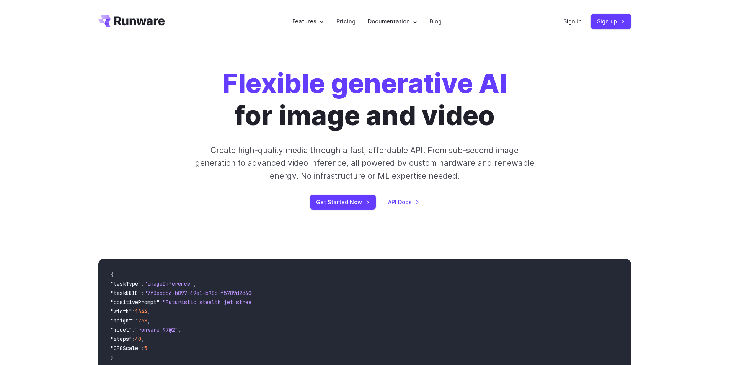 The height and width of the screenshot is (365, 729). What do you see at coordinates (343, 202) in the screenshot?
I see `a: Get Started Now` at bounding box center [343, 202].